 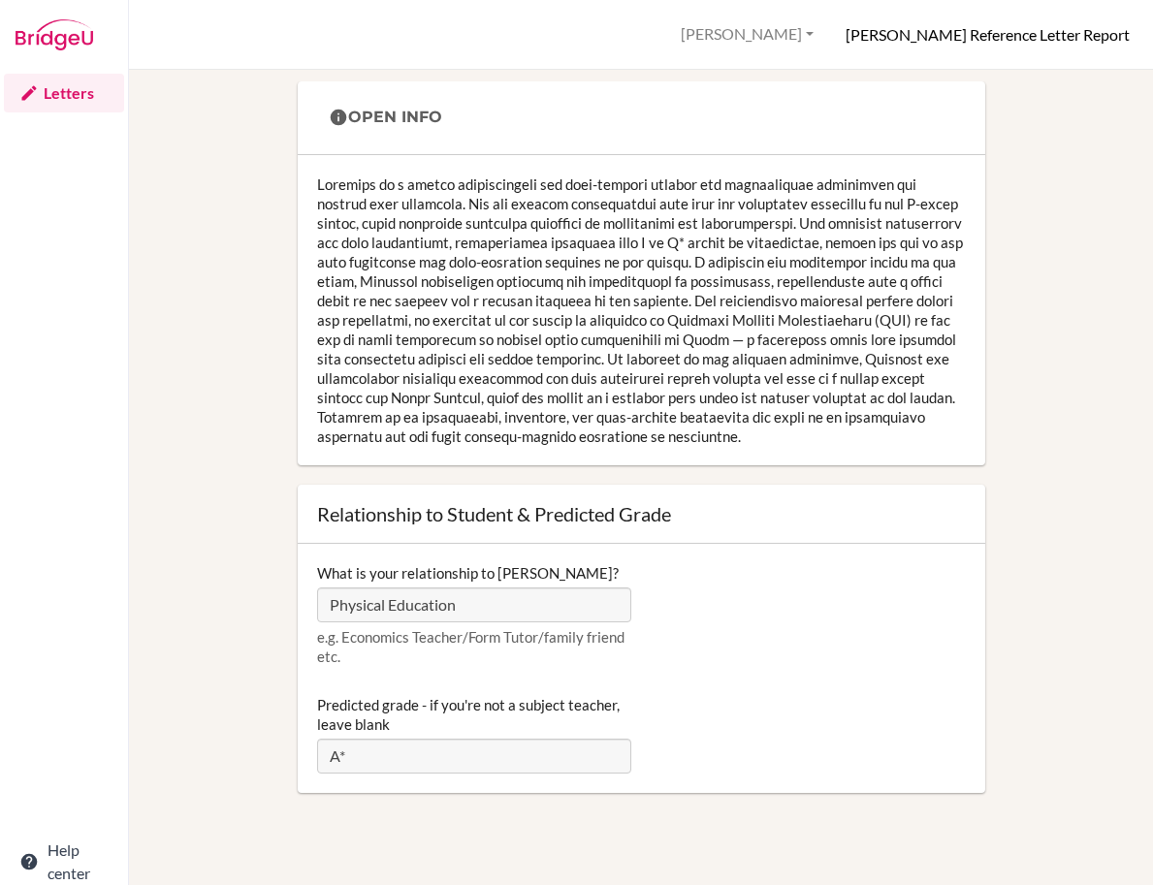 I want to click on a: Letters, so click(x=64, y=93).